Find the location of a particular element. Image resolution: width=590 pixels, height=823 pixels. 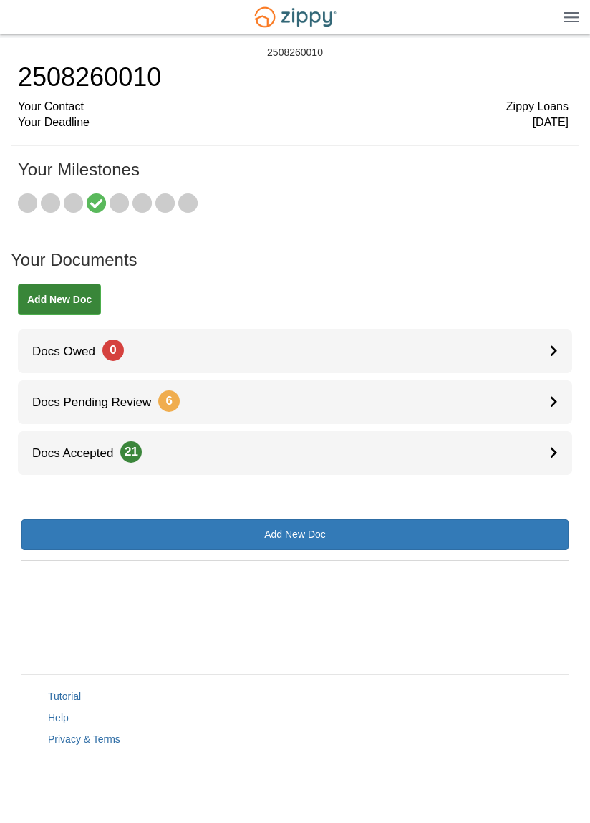

div: Your Deadline is located at coordinates (293, 123).